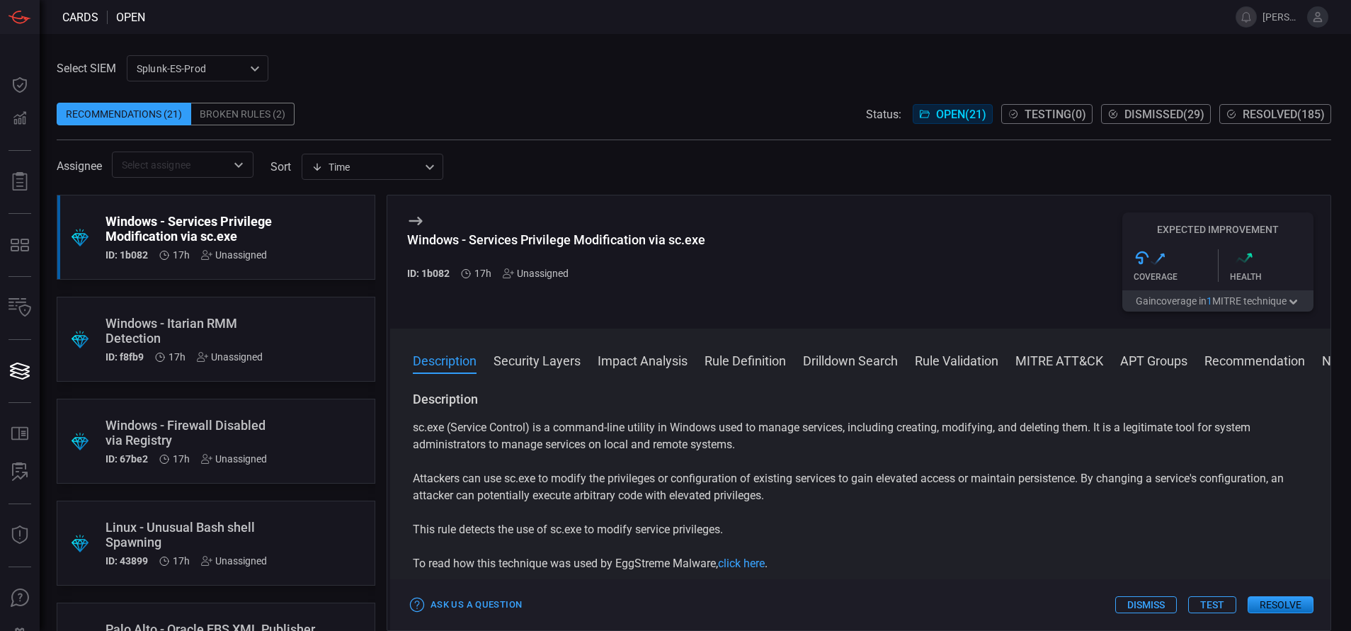 The image size is (1351, 631). What do you see at coordinates (1059, 360) in the screenshot?
I see `button: MITRE ATT&CK` at bounding box center [1059, 360].